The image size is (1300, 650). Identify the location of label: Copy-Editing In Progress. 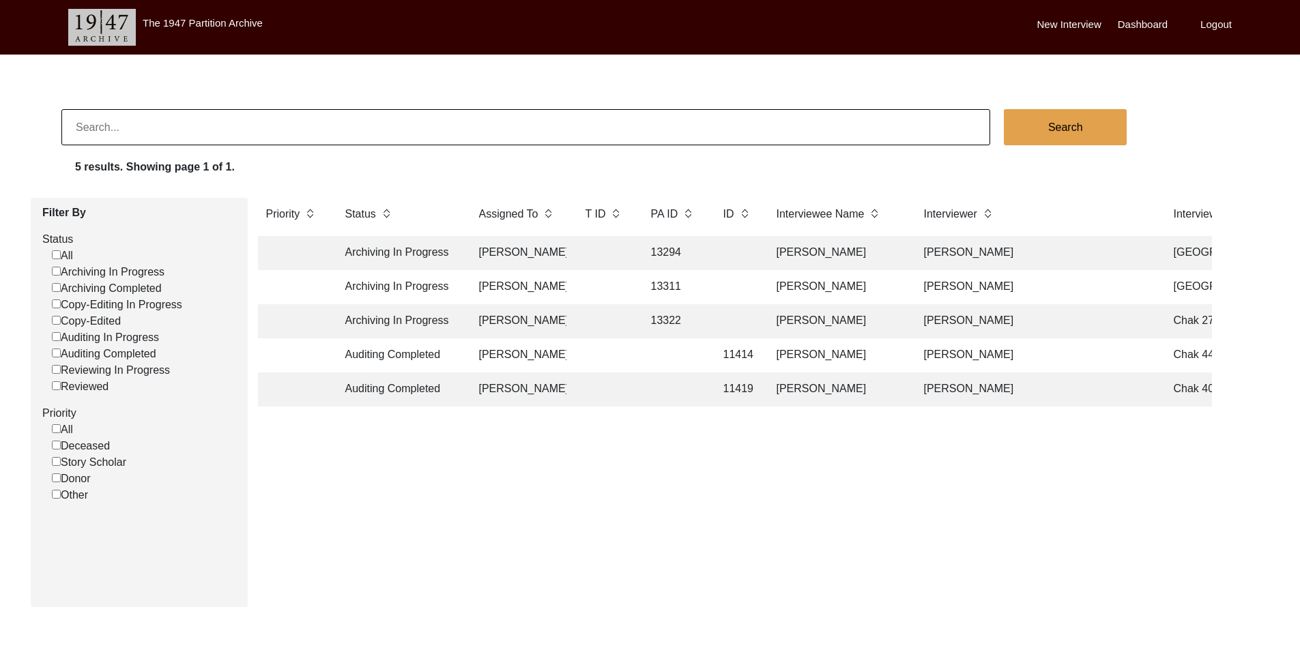
(117, 305).